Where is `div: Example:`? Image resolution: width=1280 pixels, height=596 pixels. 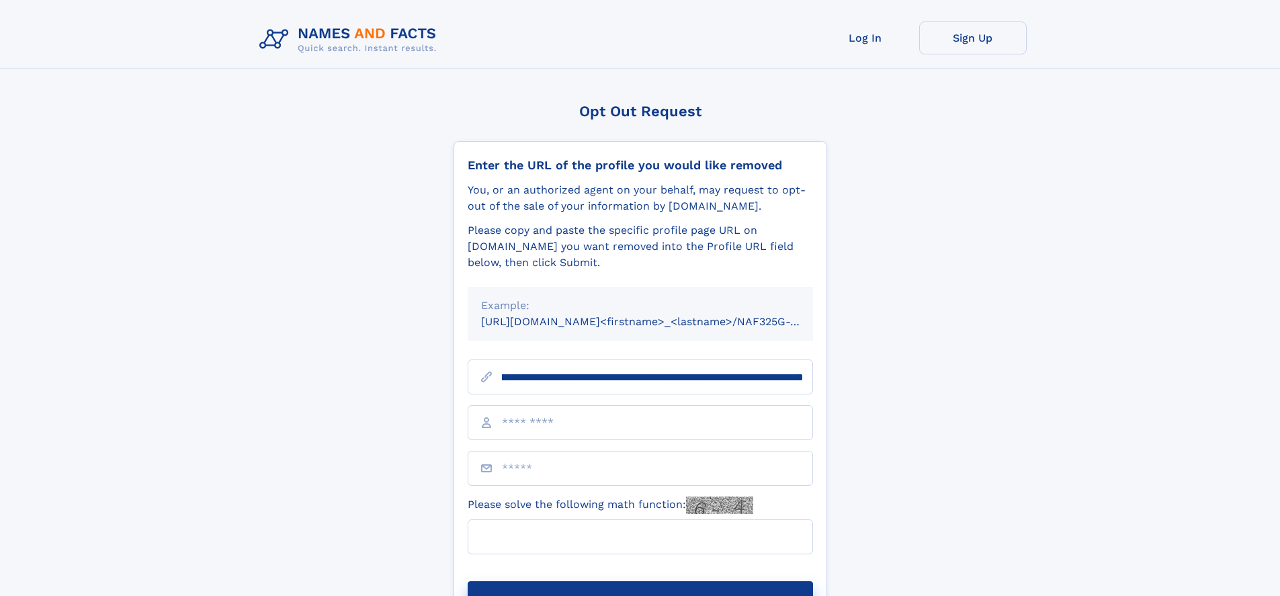 div: Example: is located at coordinates (640, 306).